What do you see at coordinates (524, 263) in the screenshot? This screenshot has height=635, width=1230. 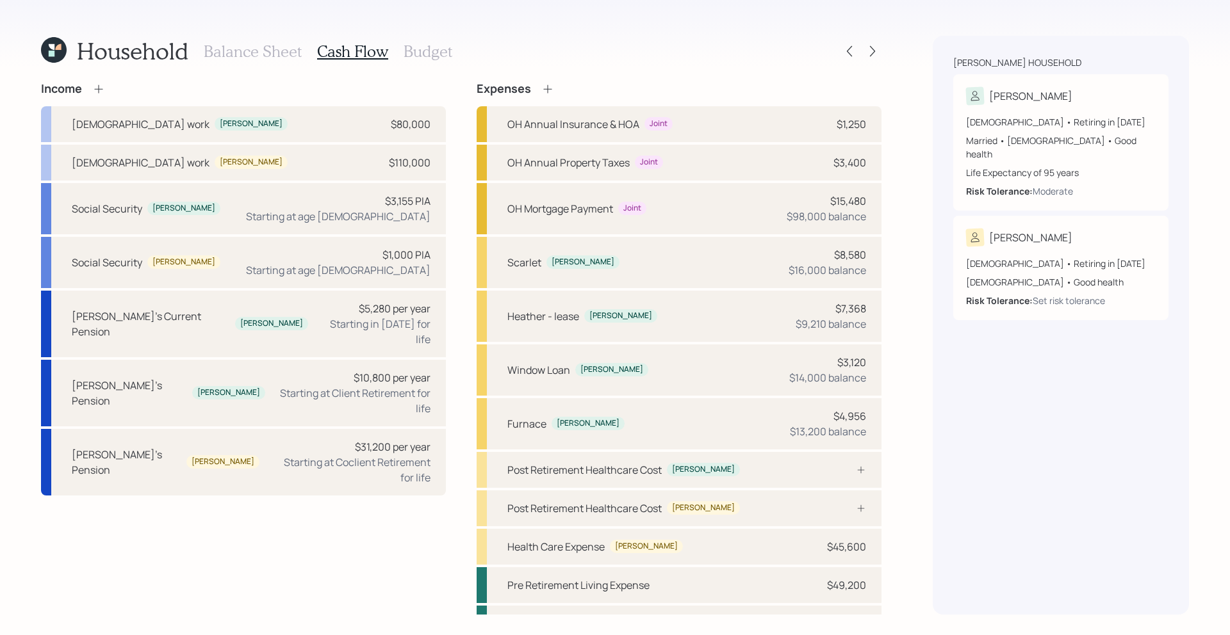 I see `div: Scarlet` at bounding box center [524, 263].